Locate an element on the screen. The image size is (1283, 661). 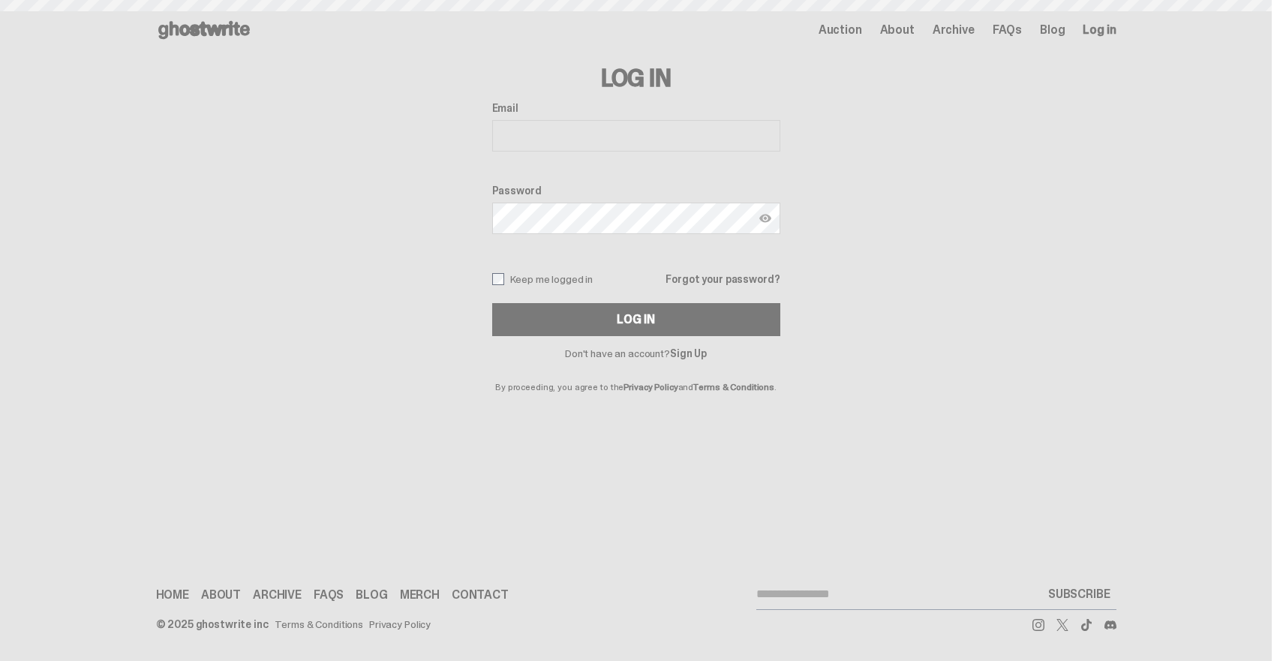
h3: Log In is located at coordinates (636, 78).